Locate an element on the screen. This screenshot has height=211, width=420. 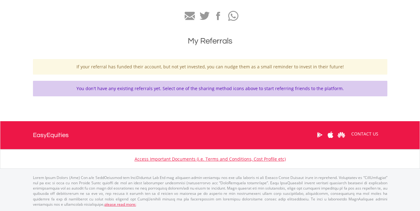
a: Access Important Documents (i.e. Terms and Conditions, Cost Profile etc) is located at coordinates (210, 159).